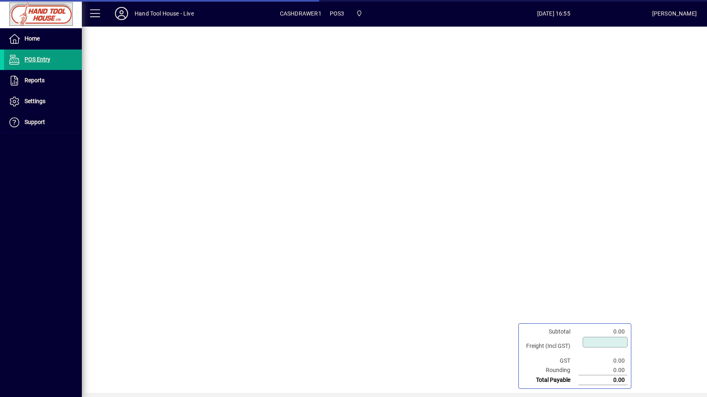 The width and height of the screenshot is (707, 397). I want to click on span: Settings, so click(35, 101).